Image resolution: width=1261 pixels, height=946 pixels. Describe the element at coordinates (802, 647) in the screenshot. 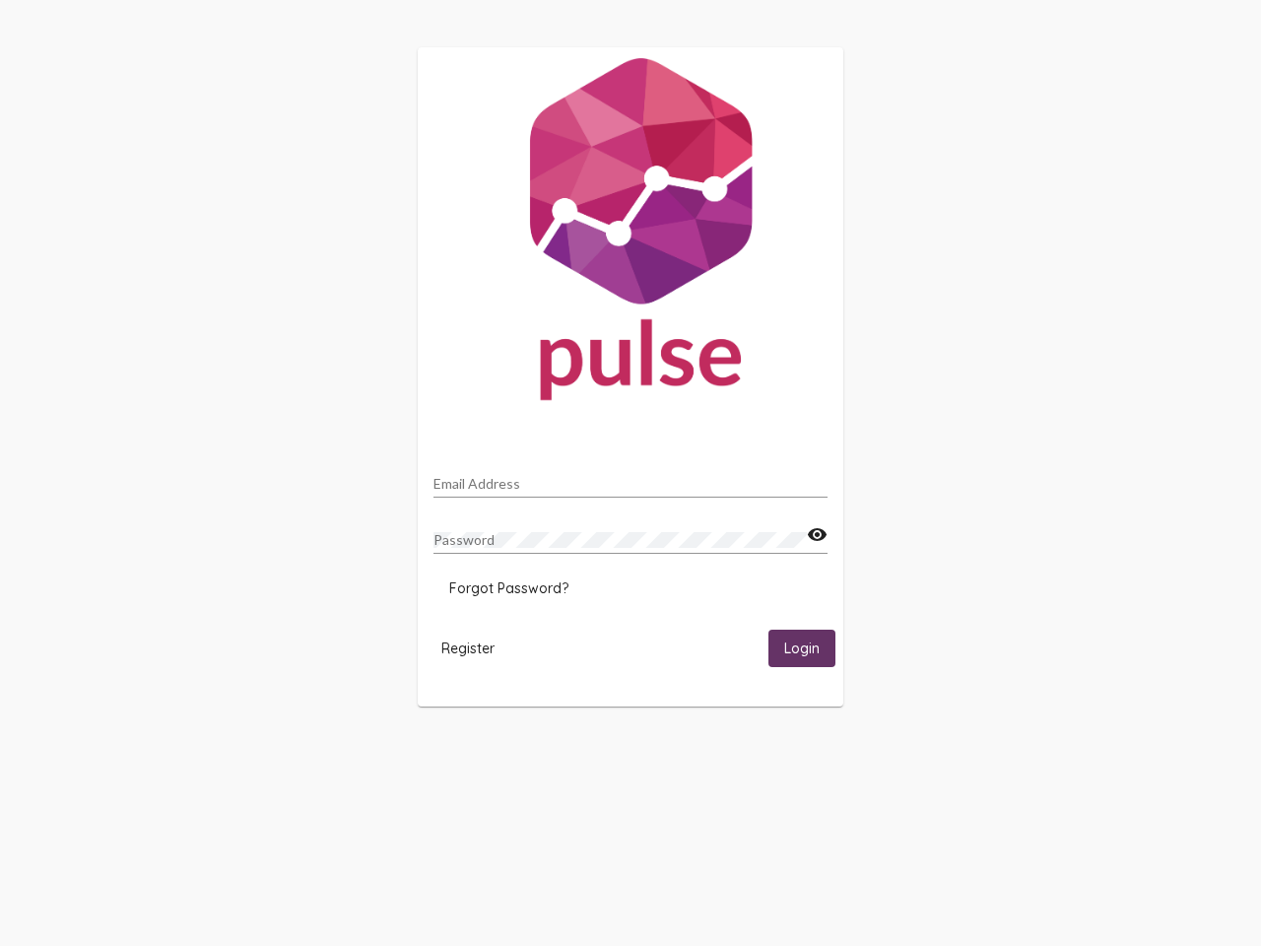

I see `button: Login` at that location.